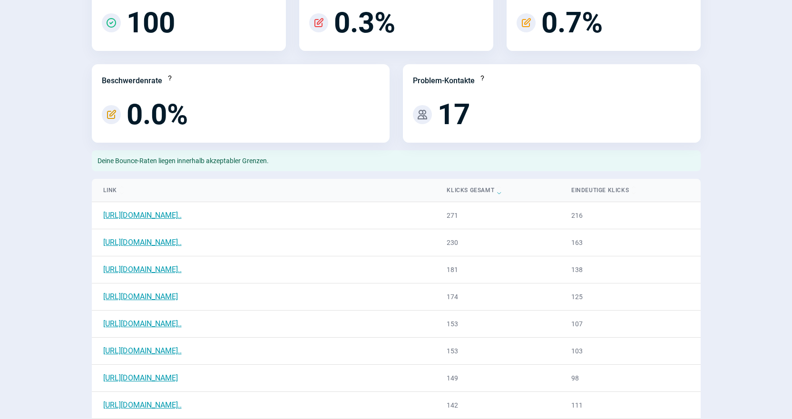 This screenshot has width=792, height=419. Describe the element at coordinates (497, 190) in the screenshot. I see `div: Klicks gesamt` at that location.